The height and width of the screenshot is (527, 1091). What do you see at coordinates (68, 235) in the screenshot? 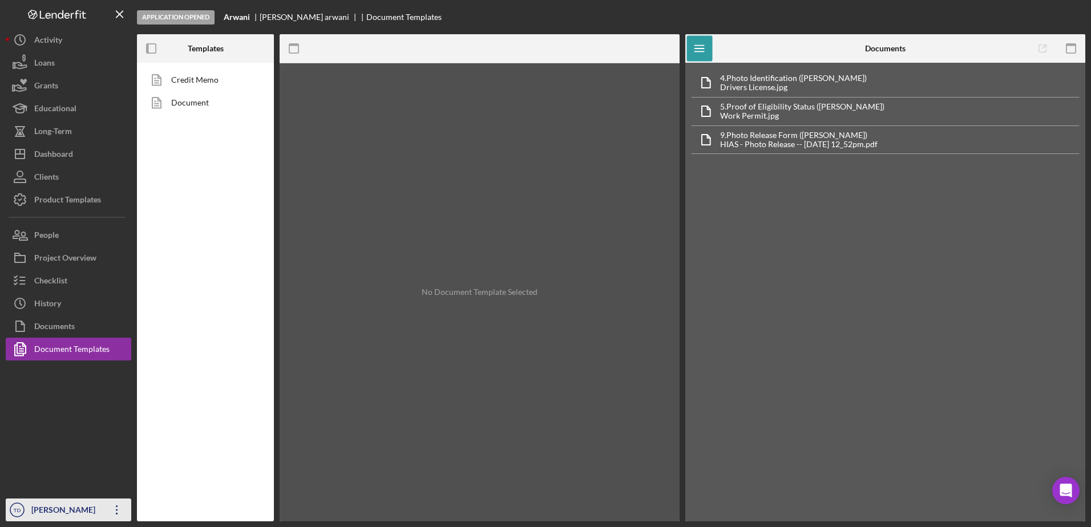
I see `button: People` at bounding box center [68, 235].